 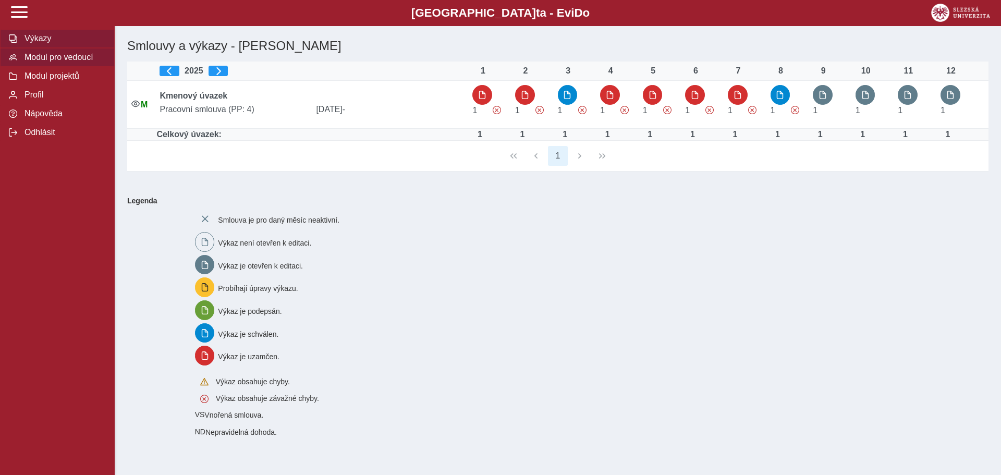 What do you see at coordinates (781, 71) in the screenshot?
I see `div: 8` at bounding box center [781, 71].